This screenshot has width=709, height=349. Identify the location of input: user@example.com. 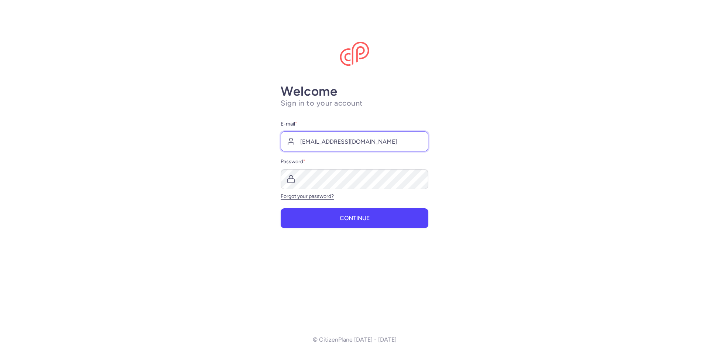
(354, 141).